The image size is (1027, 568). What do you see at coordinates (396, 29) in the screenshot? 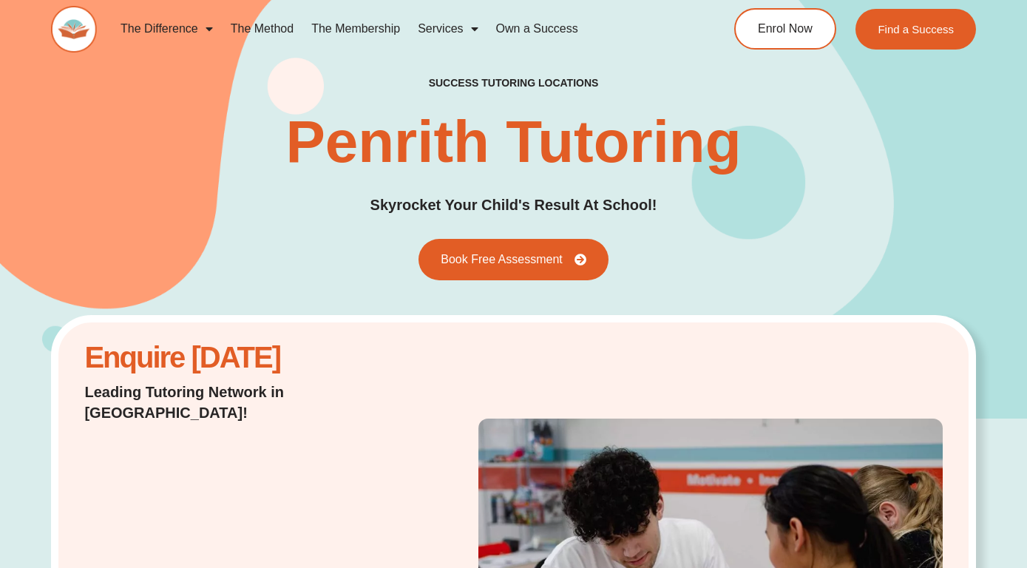
I see `nav: Menu` at bounding box center [396, 29].